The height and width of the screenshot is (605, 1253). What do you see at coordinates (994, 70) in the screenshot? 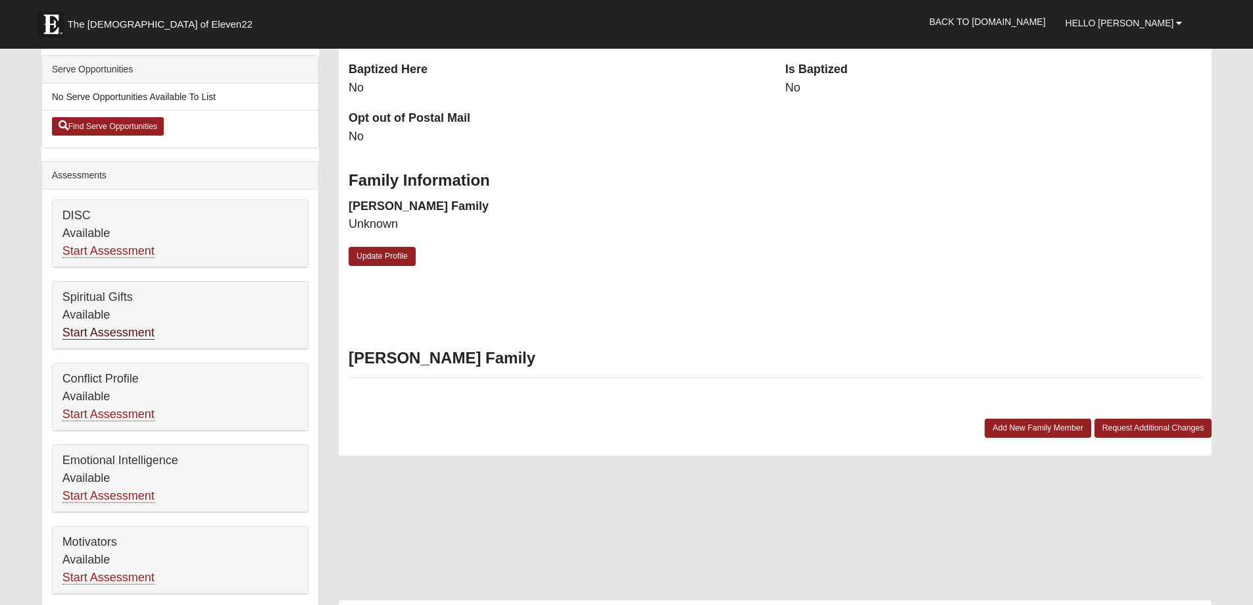
I see `dt: Is Baptized` at bounding box center [994, 70].